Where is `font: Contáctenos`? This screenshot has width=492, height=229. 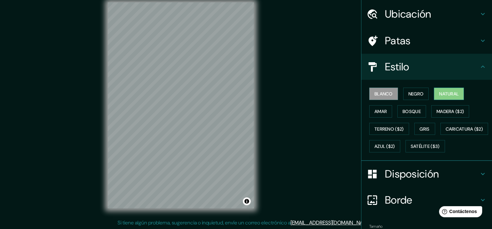 font: Contáctenos is located at coordinates (29, 8).